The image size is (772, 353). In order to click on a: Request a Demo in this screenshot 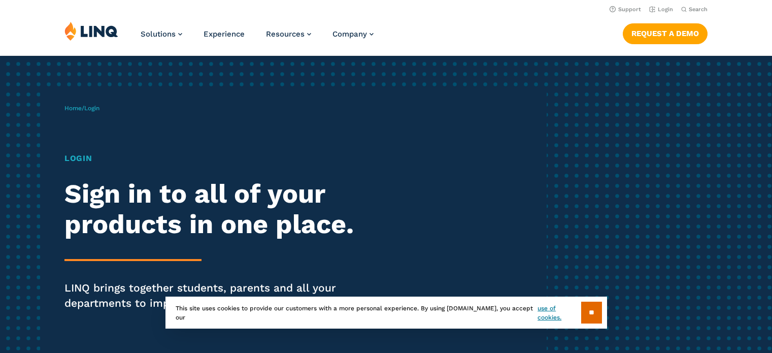, I will do `click(665, 33)`.